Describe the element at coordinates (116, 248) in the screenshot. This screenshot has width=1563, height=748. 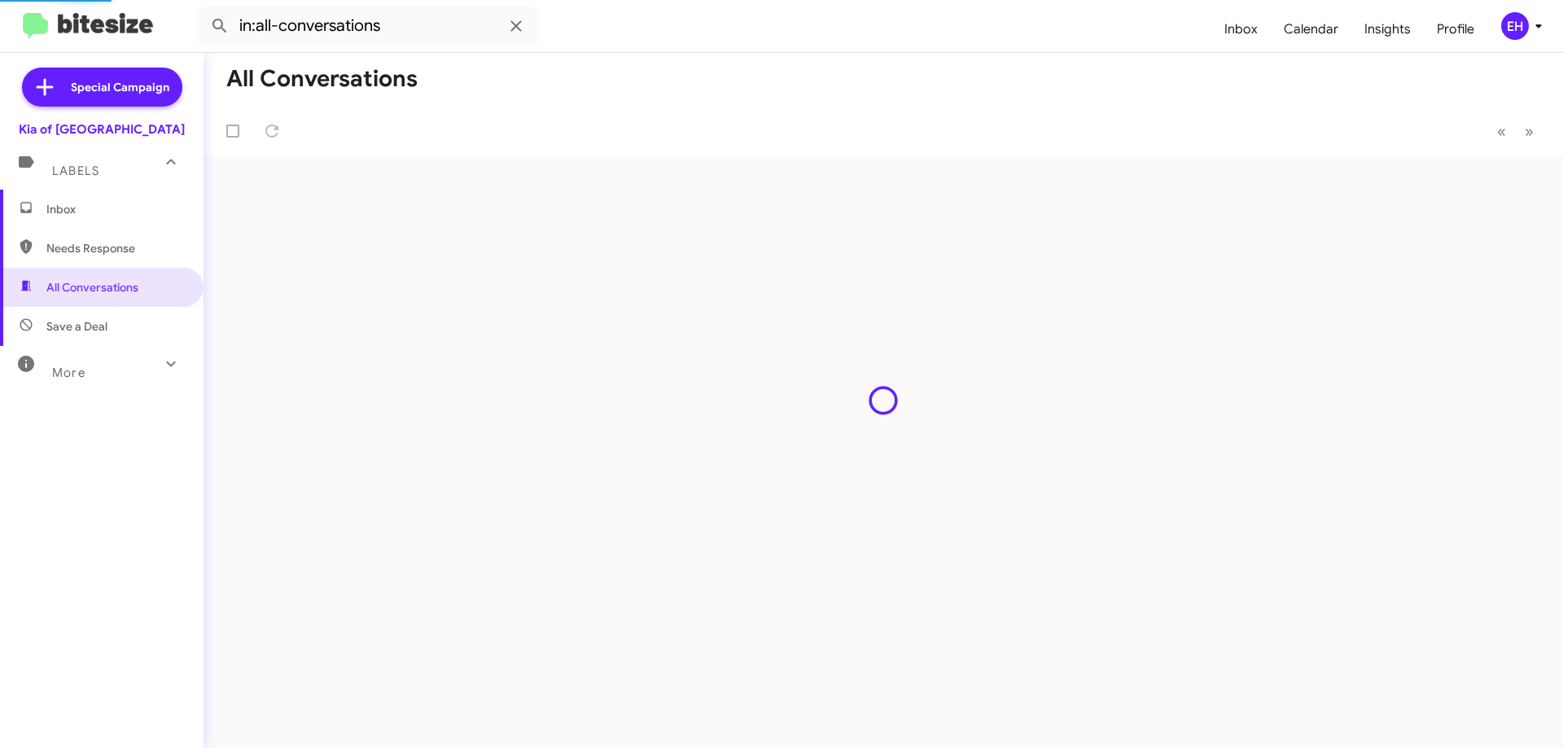
I see `span: Needs Response` at that location.